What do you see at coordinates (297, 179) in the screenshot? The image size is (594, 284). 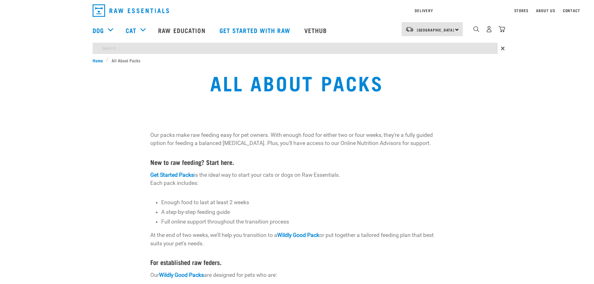 I see `p: is the ideal way to start your cats or dogs on Raw Essentials. Each pack includes:` at bounding box center [297, 179].